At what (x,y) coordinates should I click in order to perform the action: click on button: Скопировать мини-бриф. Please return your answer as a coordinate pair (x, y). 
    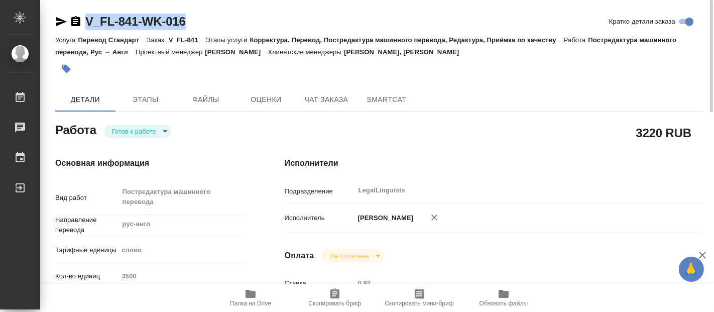
    Looking at the image, I should click on (419, 298).